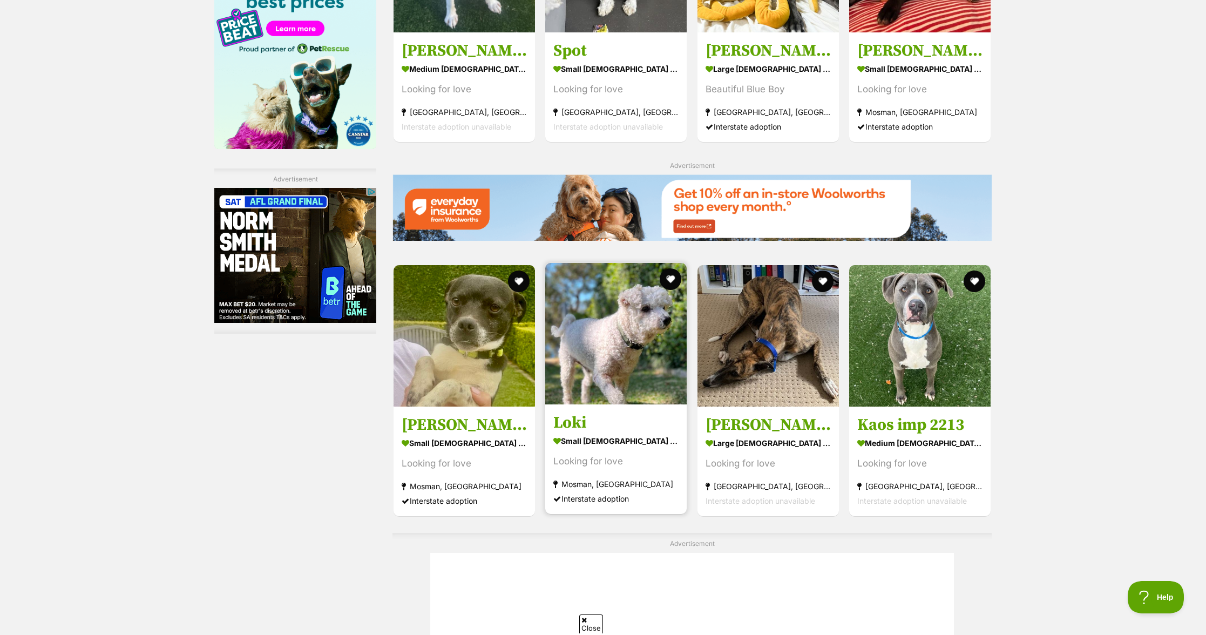  What do you see at coordinates (692, 207) in the screenshot?
I see `img: Everyday Insurance promotional banner` at bounding box center [692, 207].